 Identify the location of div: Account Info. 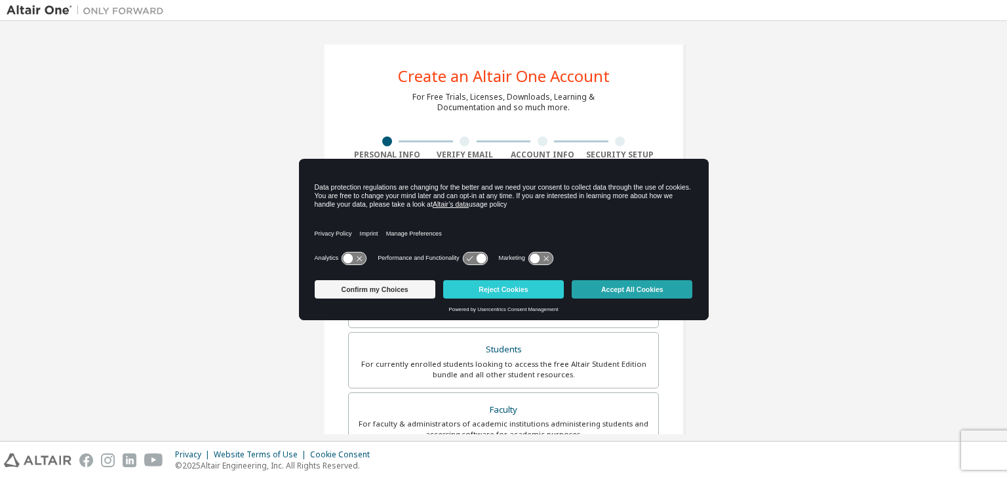
(542, 155).